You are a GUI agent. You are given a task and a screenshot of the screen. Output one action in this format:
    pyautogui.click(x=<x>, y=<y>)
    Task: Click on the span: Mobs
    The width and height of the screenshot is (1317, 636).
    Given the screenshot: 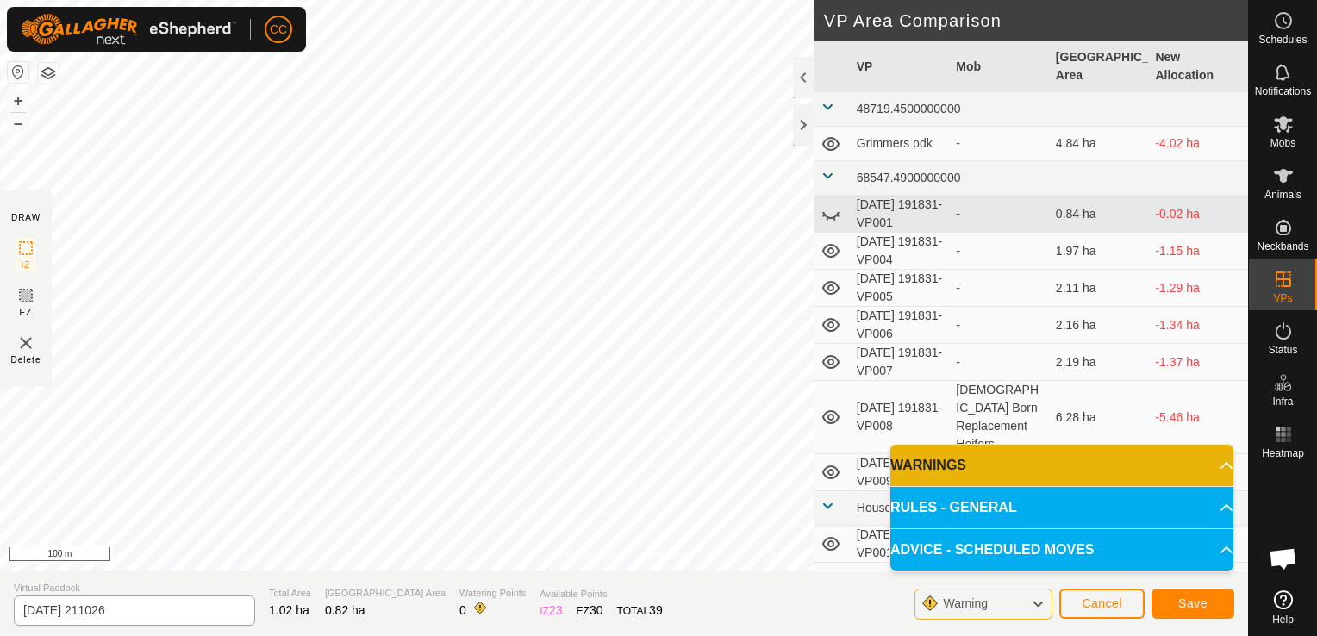 What is the action you would take?
    pyautogui.click(x=1283, y=143)
    